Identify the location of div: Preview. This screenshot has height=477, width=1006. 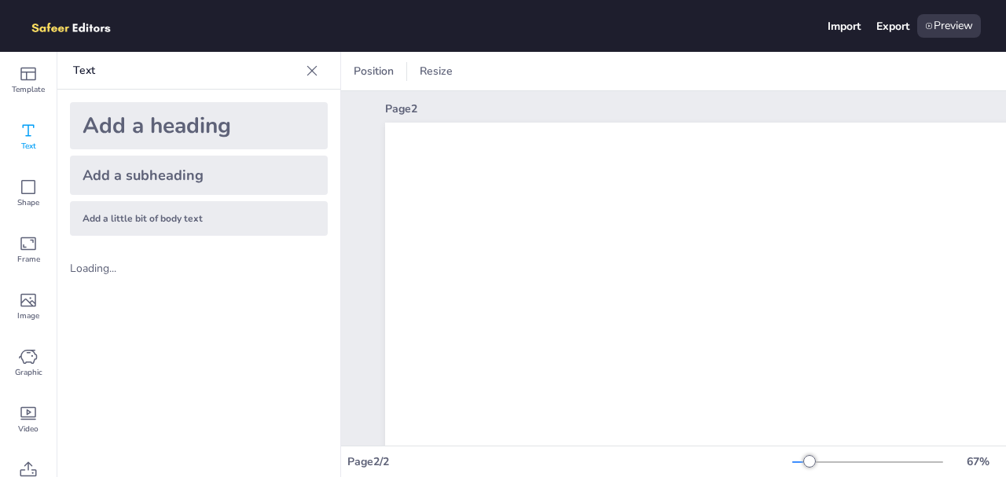
(949, 26).